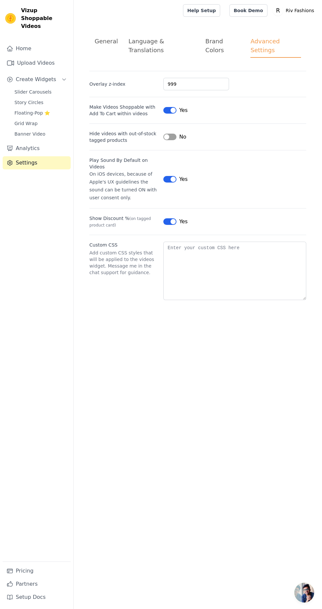 This screenshot has height=609, width=322. I want to click on a: Setup Docs, so click(36, 597).